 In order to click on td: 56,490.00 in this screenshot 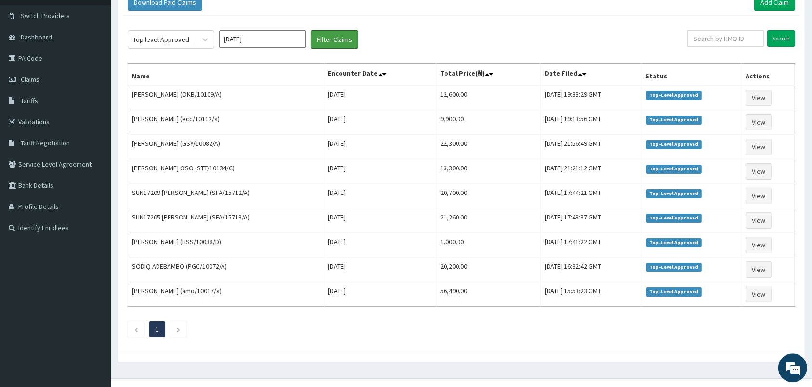, I will do `click(488, 294)`.